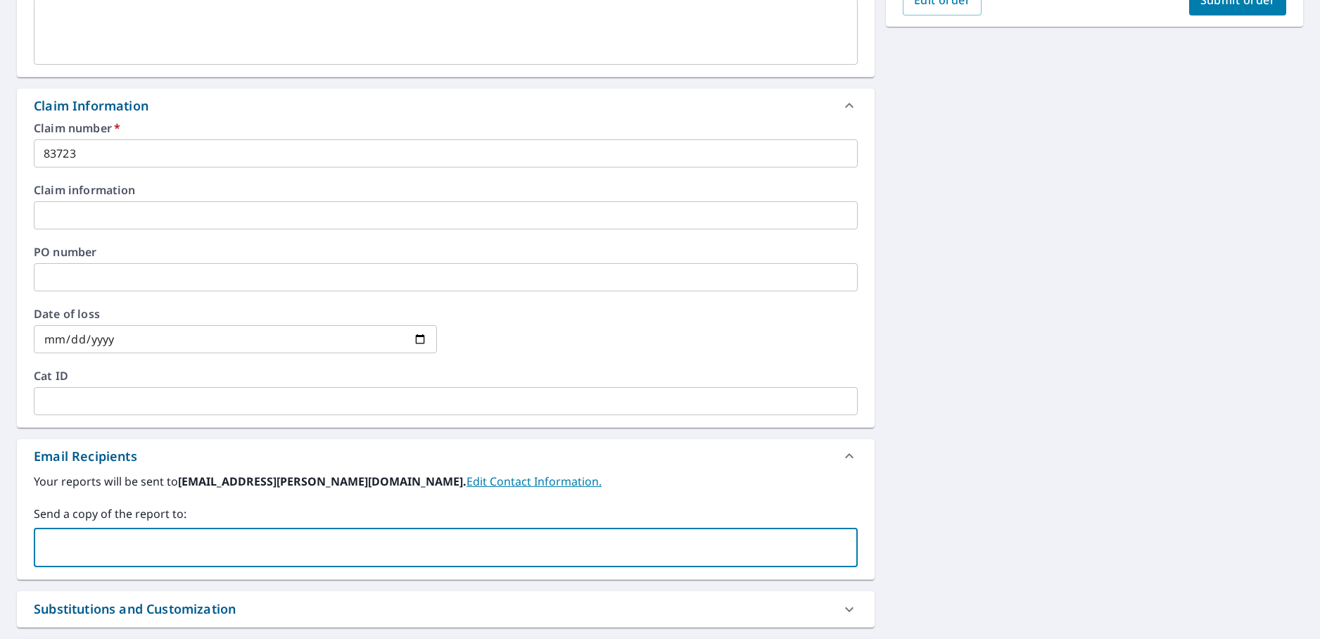 The width and height of the screenshot is (1320, 639). What do you see at coordinates (446, 128) in the screenshot?
I see `label: Claim number` at bounding box center [446, 128].